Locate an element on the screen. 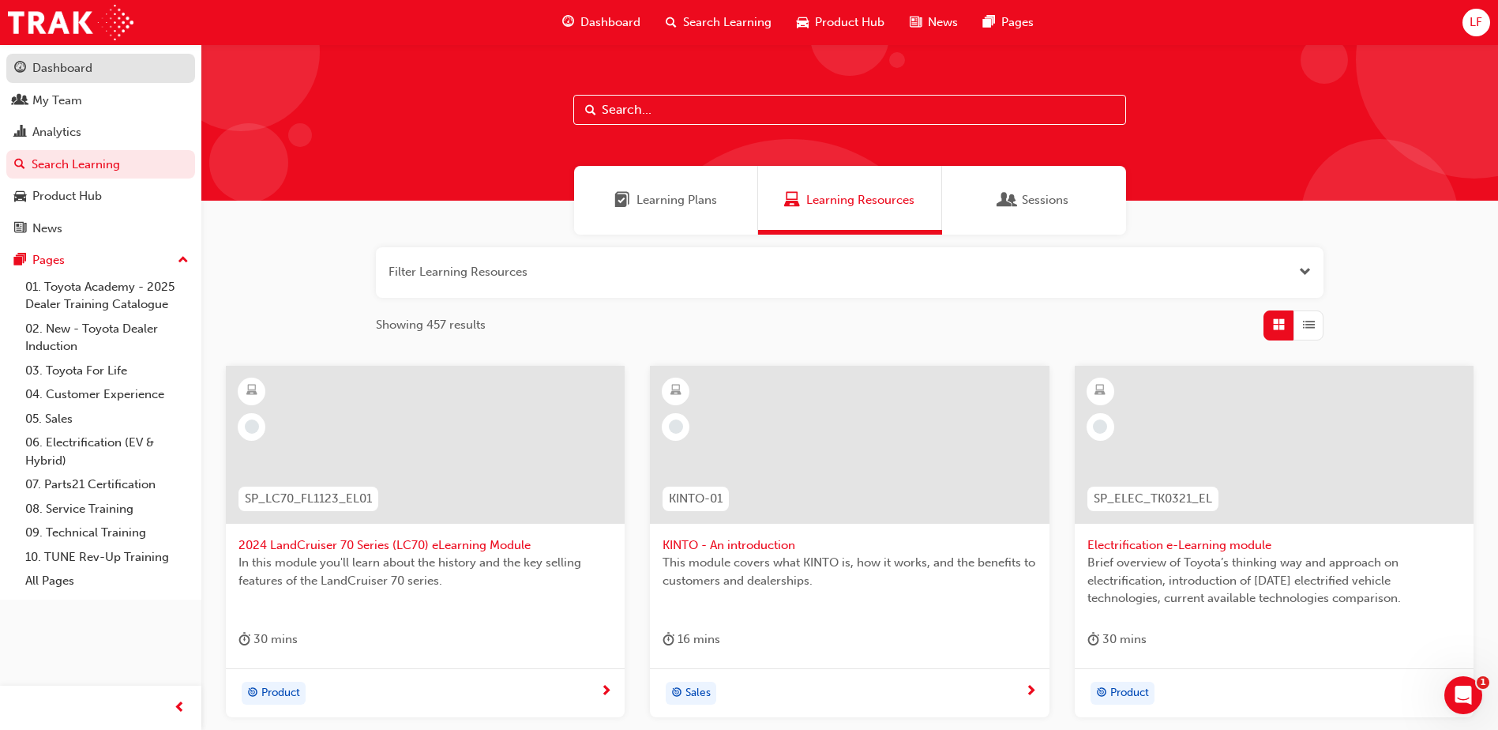  div: My Team is located at coordinates (57, 100).